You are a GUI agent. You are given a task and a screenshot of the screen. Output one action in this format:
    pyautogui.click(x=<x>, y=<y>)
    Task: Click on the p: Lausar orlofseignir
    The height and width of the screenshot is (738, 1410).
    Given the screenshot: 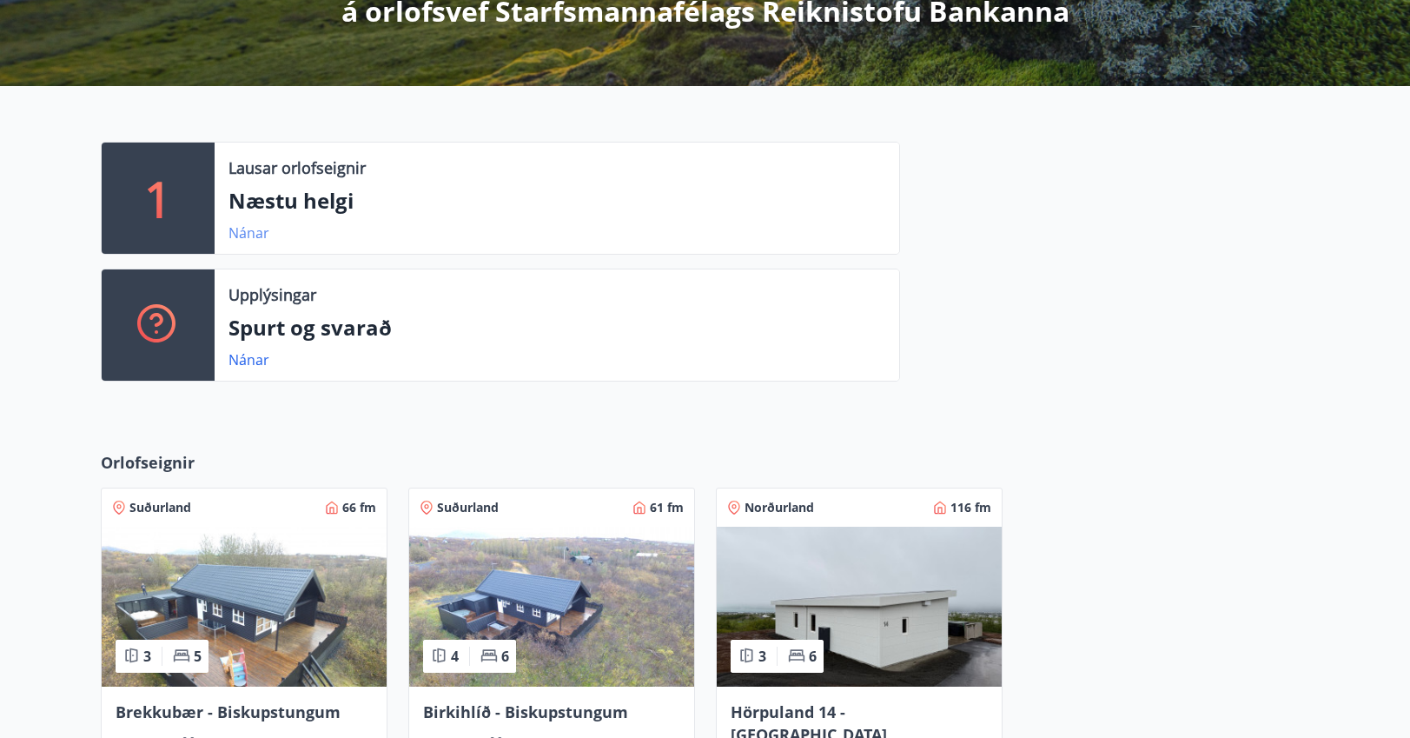 What is the action you would take?
    pyautogui.click(x=297, y=168)
    